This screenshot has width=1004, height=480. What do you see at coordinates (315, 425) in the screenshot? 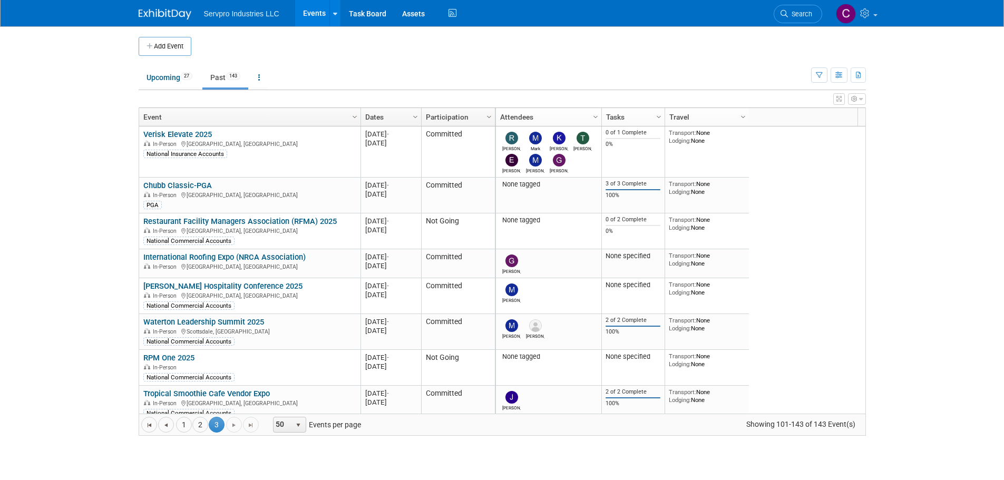
I see `span: Events per page` at bounding box center [315, 425].